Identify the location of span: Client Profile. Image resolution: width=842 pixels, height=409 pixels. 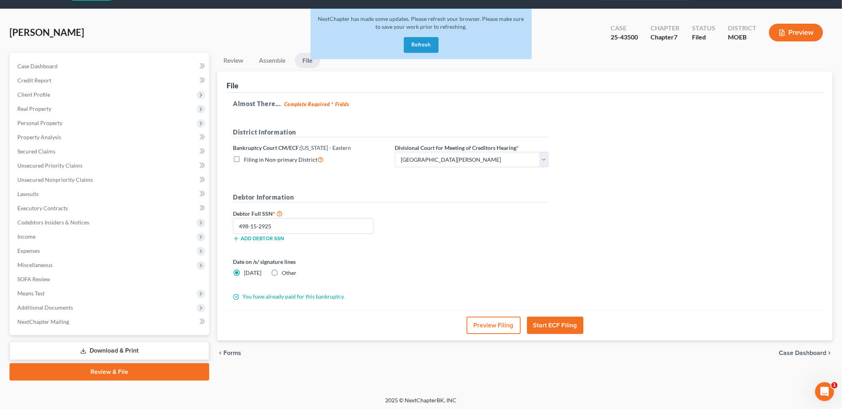
(34, 94).